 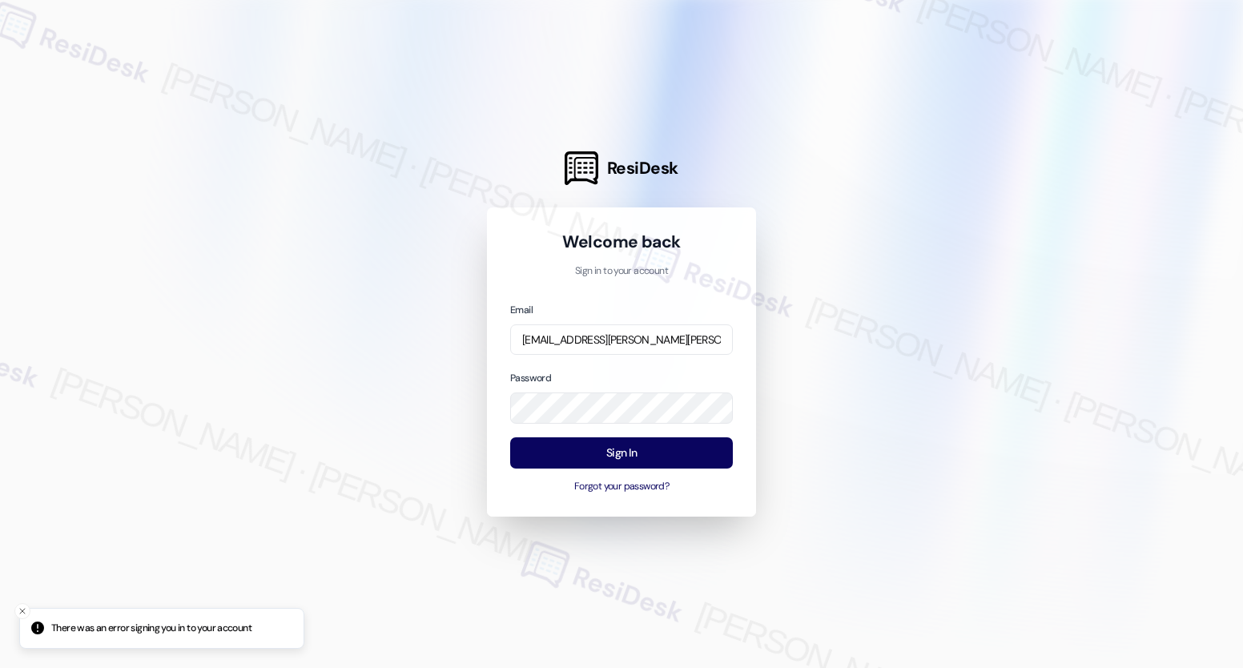 What do you see at coordinates (530, 378) in the screenshot?
I see `label: Password` at bounding box center [530, 378].